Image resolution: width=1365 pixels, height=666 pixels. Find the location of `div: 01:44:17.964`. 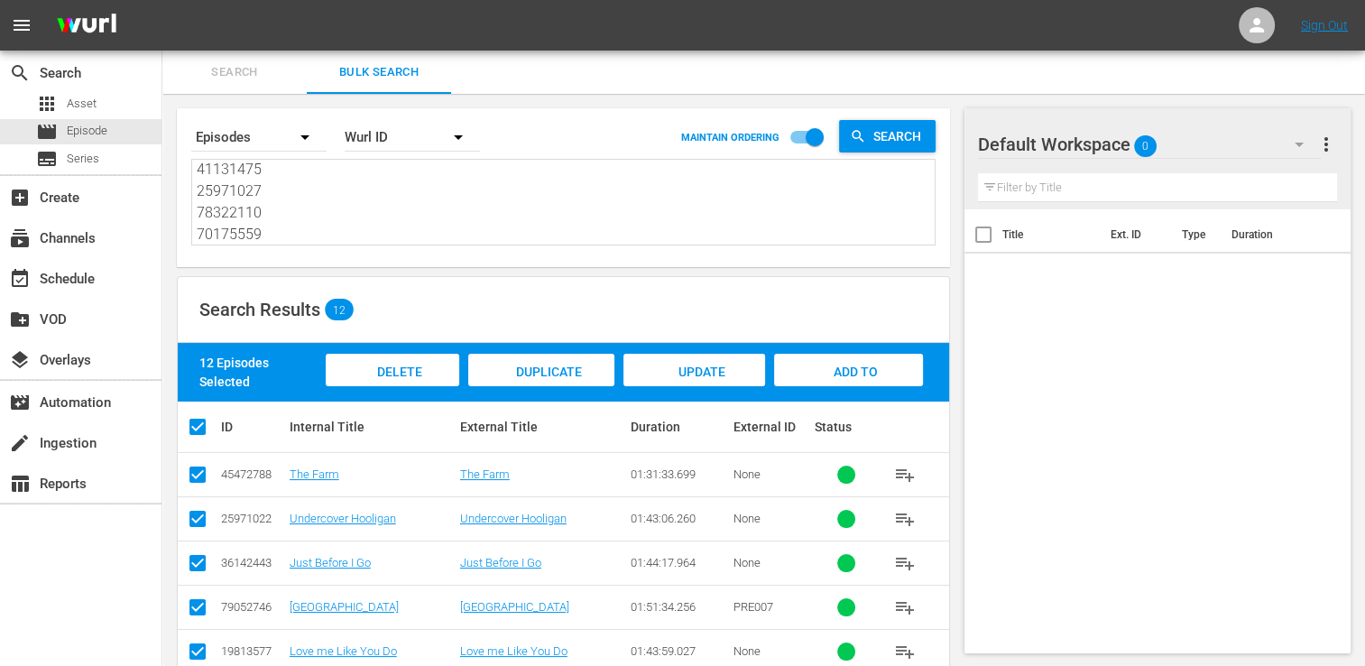

div: 01:44:17.964 is located at coordinates (678, 562).